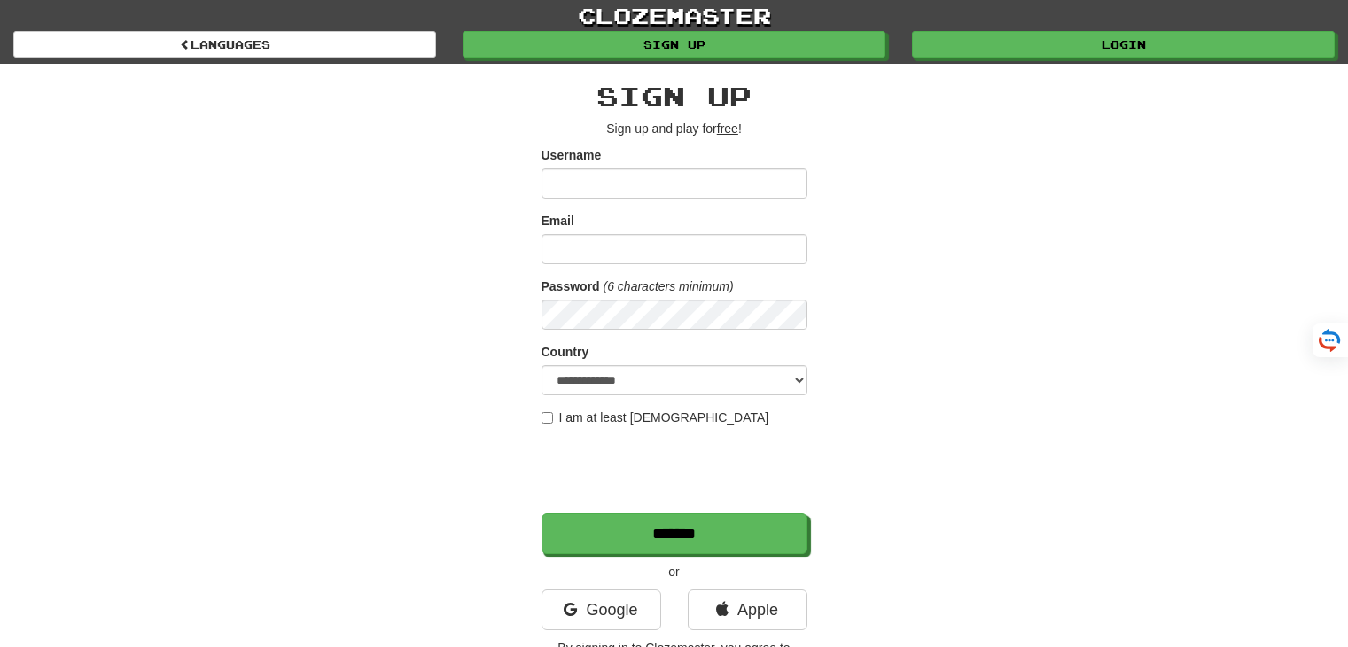  I want to click on label: Username, so click(571, 155).